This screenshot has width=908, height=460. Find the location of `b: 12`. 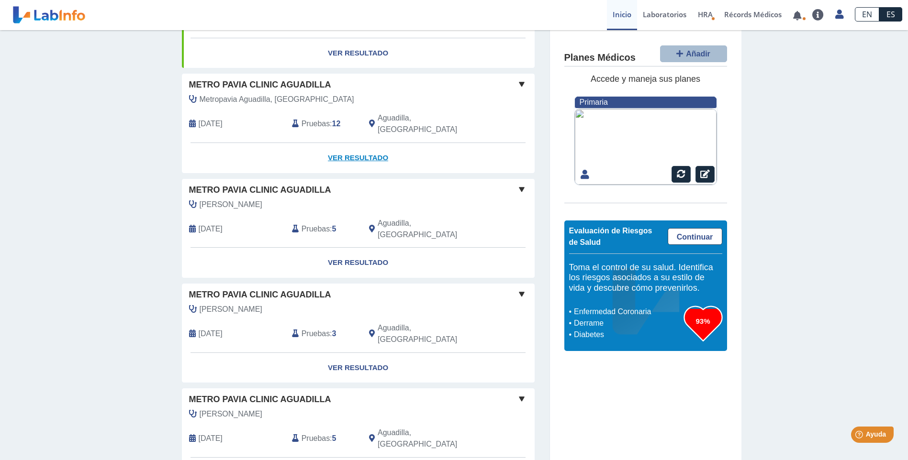

b: 12 is located at coordinates (336, 123).